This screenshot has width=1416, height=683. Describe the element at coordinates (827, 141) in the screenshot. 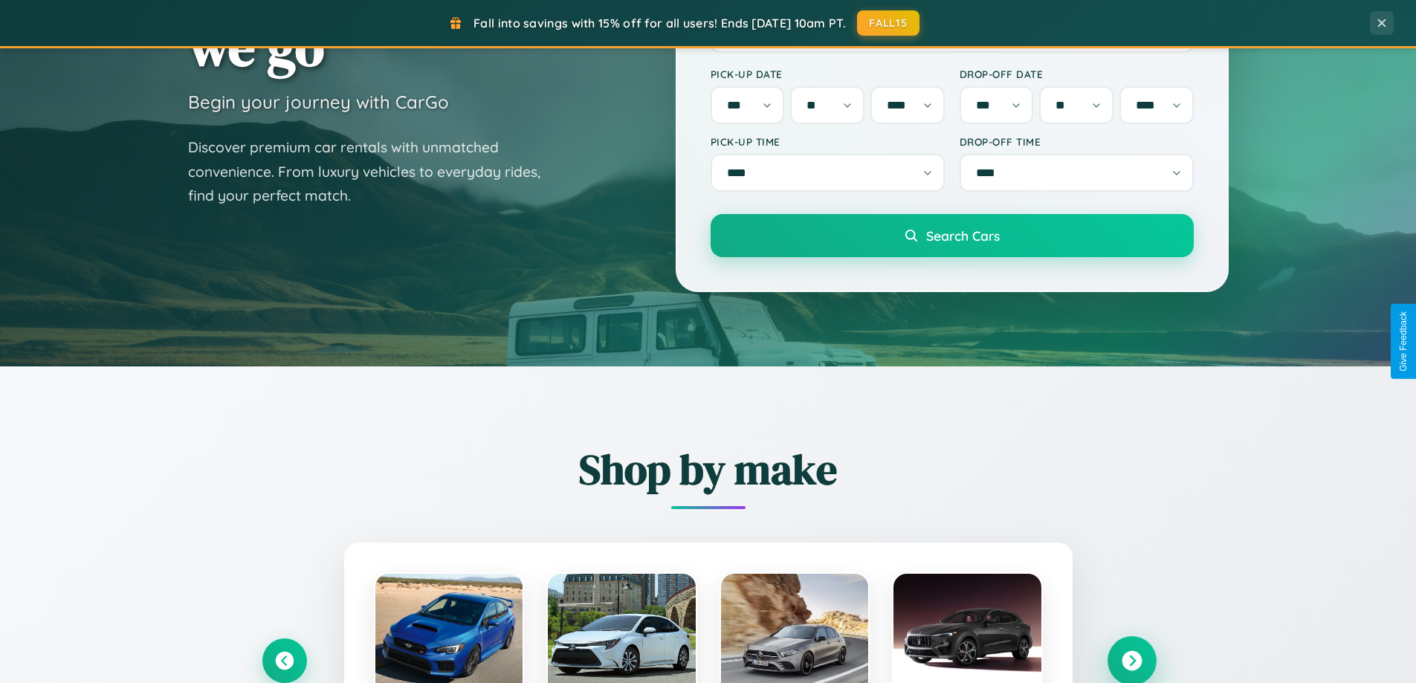

I see `label: Pick-up Time` at that location.